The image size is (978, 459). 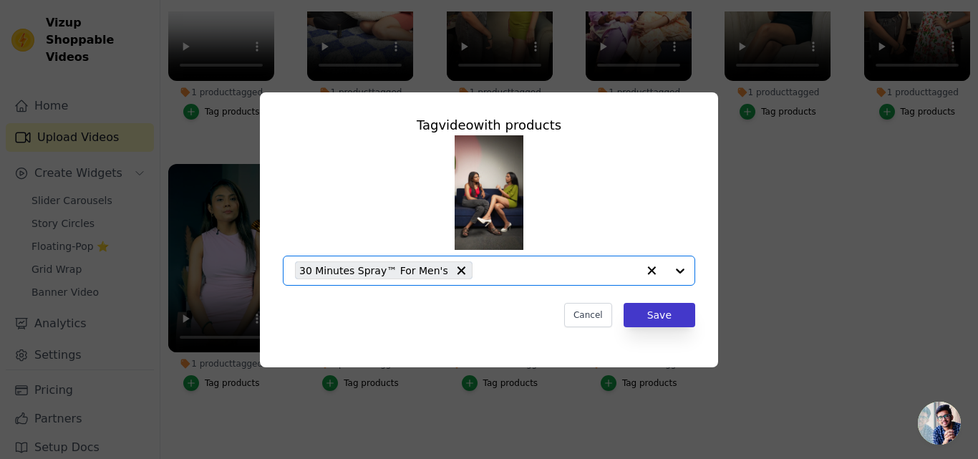 What do you see at coordinates (489, 125) in the screenshot?
I see `div: Tag video with products` at bounding box center [489, 125].